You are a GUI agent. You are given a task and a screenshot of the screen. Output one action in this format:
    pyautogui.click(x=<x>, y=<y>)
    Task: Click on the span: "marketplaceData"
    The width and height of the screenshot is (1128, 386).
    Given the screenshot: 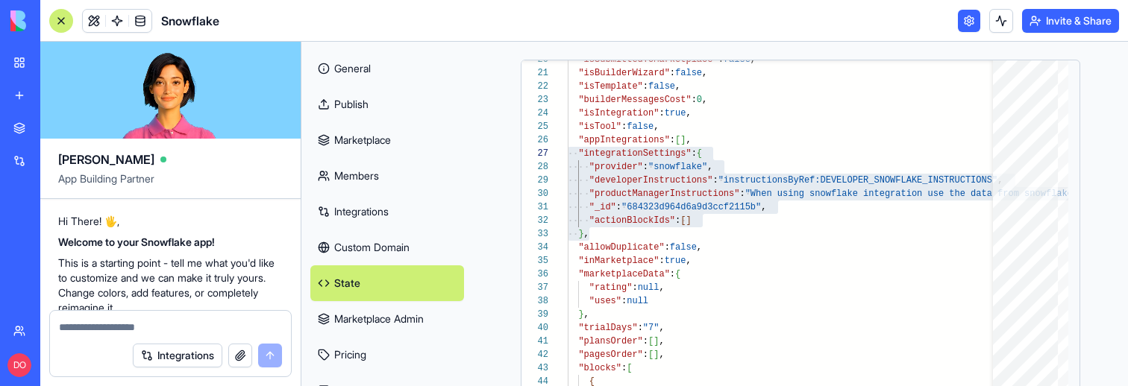 What is the action you would take?
    pyautogui.click(x=623, y=274)
    